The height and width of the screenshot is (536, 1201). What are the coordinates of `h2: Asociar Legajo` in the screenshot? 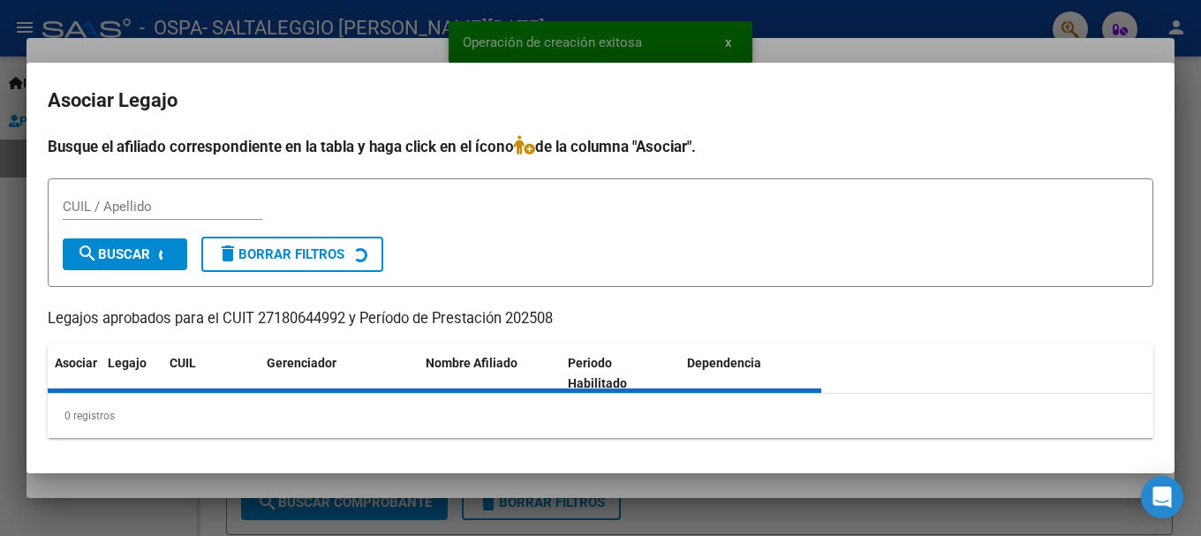 It's located at (601, 101).